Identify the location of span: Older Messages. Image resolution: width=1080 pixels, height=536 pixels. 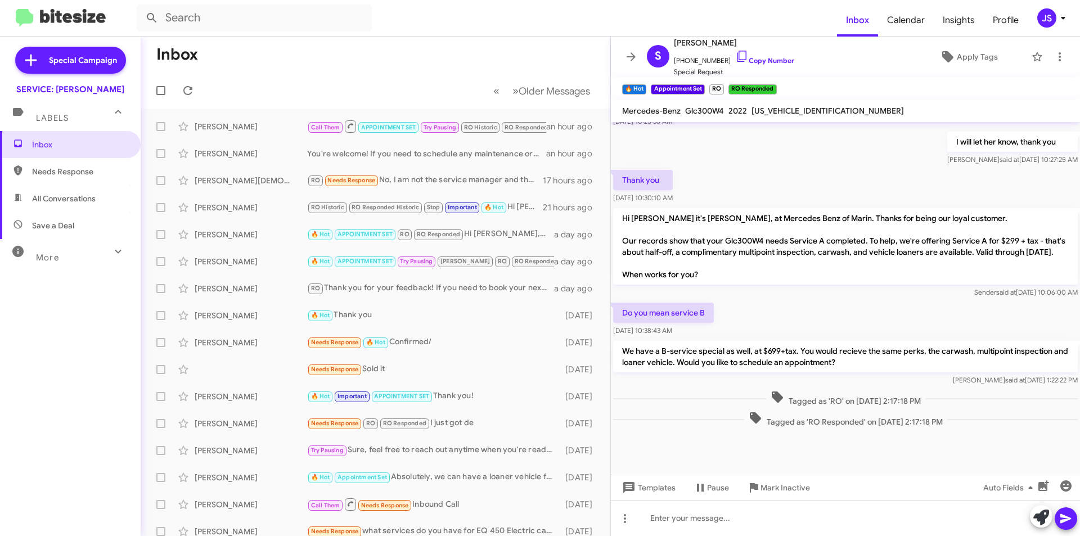
(554, 91).